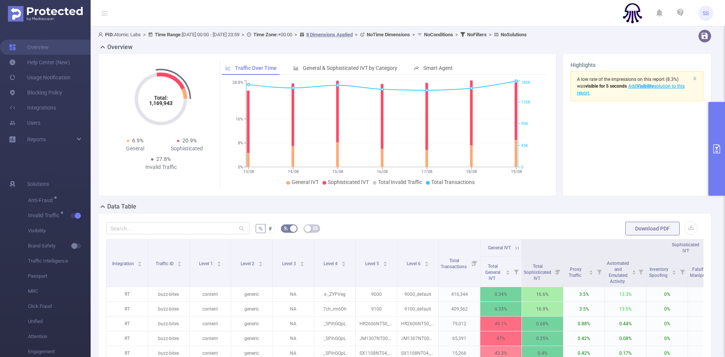 The width and height of the screenshot is (725, 357). Describe the element at coordinates (417, 323) in the screenshot. I see `p: HR2606NT50_tm_default` at that location.